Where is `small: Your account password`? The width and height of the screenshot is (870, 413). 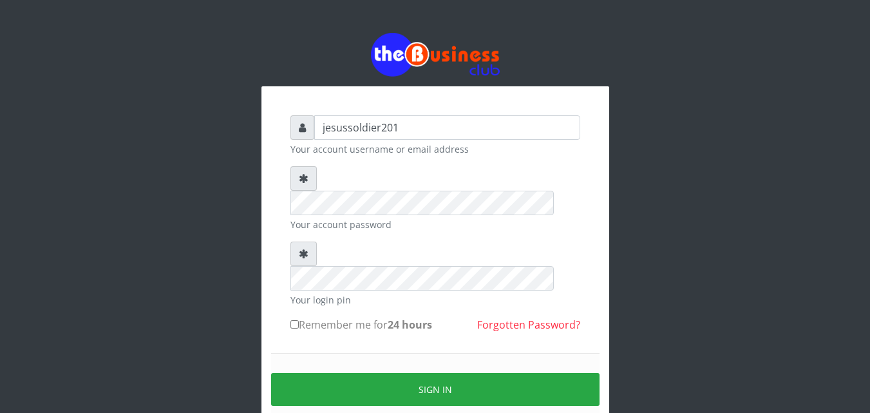
small: Your account password is located at coordinates (435, 224).